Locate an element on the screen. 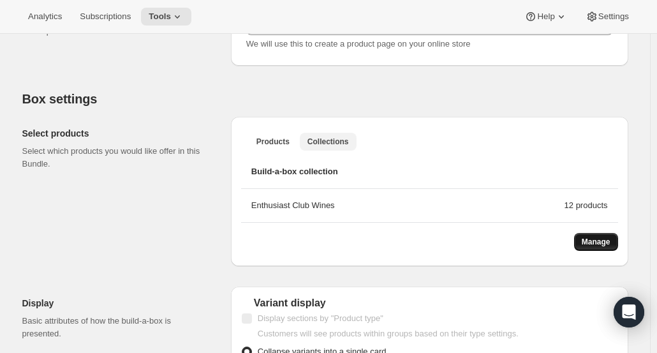  div: Open Intercom Messenger is located at coordinates (629, 312).